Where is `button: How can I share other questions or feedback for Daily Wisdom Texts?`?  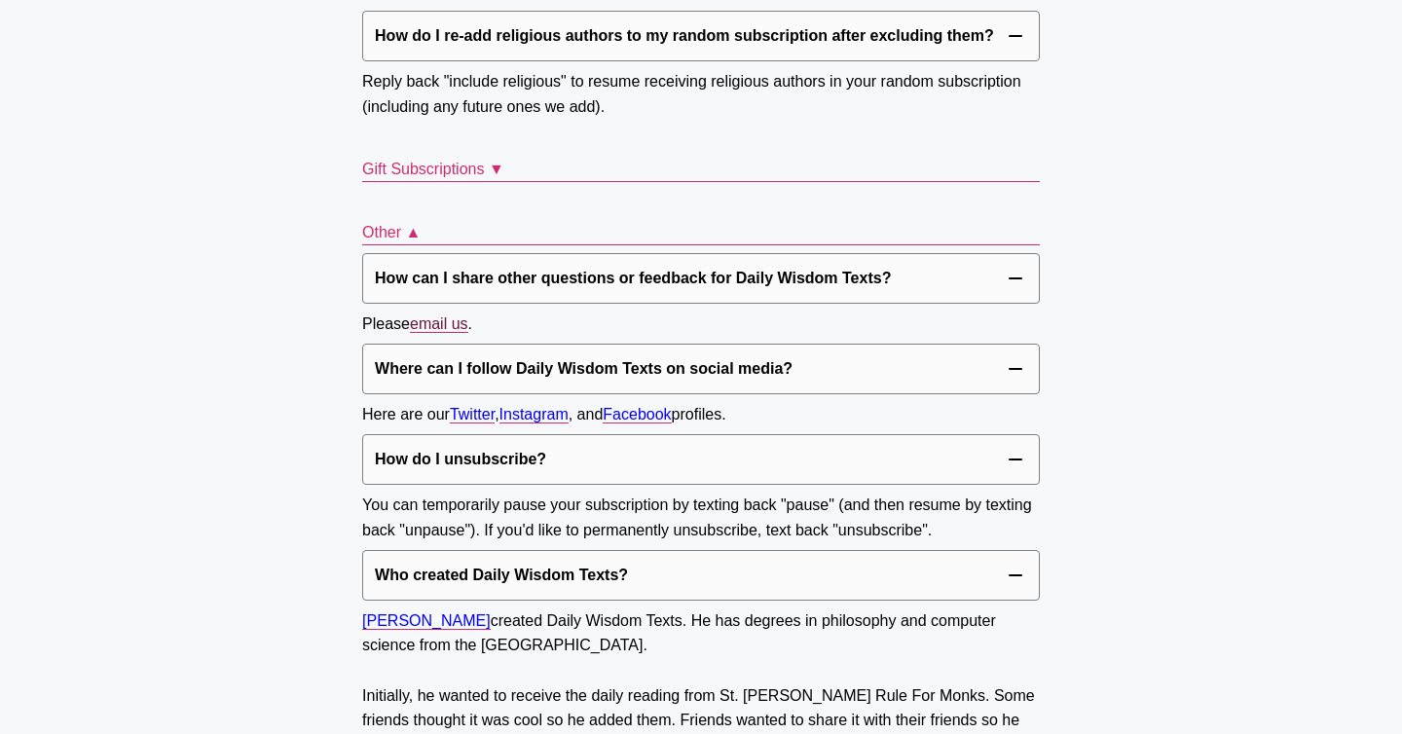
button: How can I share other questions or feedback for Daily Wisdom Texts? is located at coordinates (701, 278).